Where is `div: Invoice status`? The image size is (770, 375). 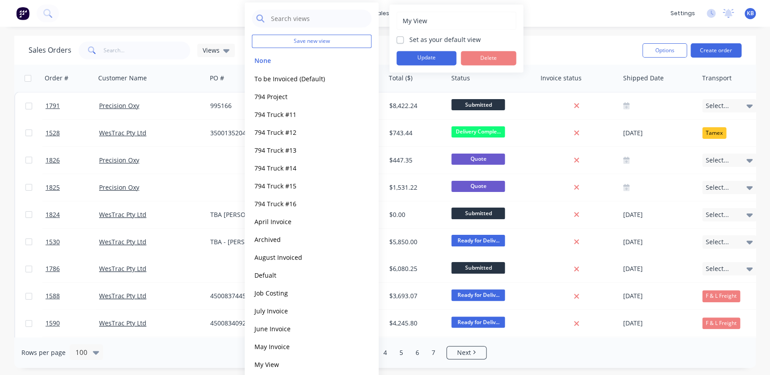
div: Invoice status is located at coordinates (561, 78).